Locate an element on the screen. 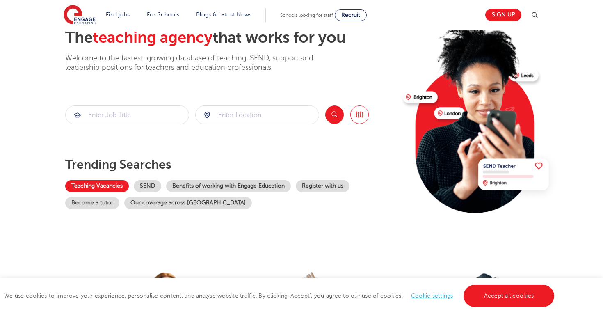 The height and width of the screenshot is (314, 603). p: Trending searches is located at coordinates (230, 164).